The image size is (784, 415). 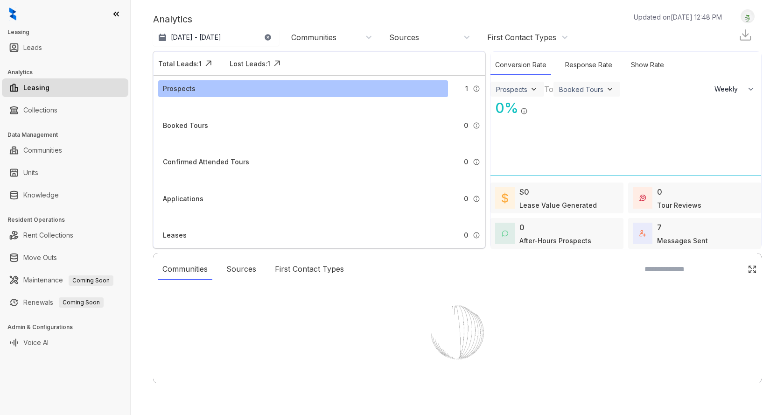 I want to click on img: LeaseValue, so click(x=505, y=198).